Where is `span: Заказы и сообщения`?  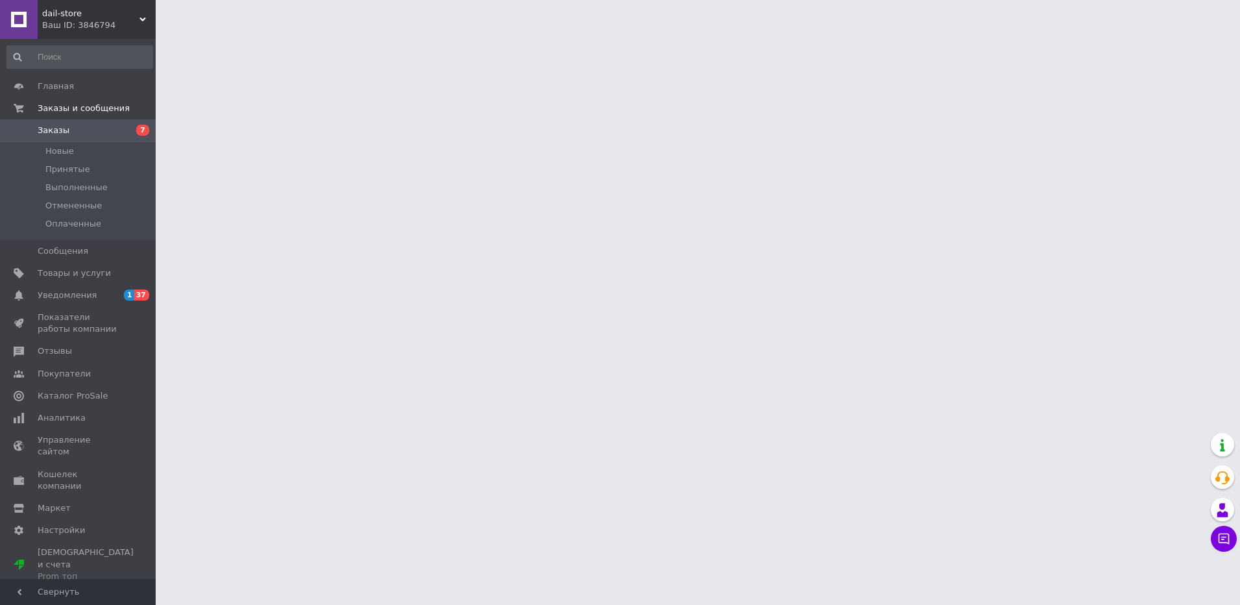
span: Заказы и сообщения is located at coordinates (84, 108).